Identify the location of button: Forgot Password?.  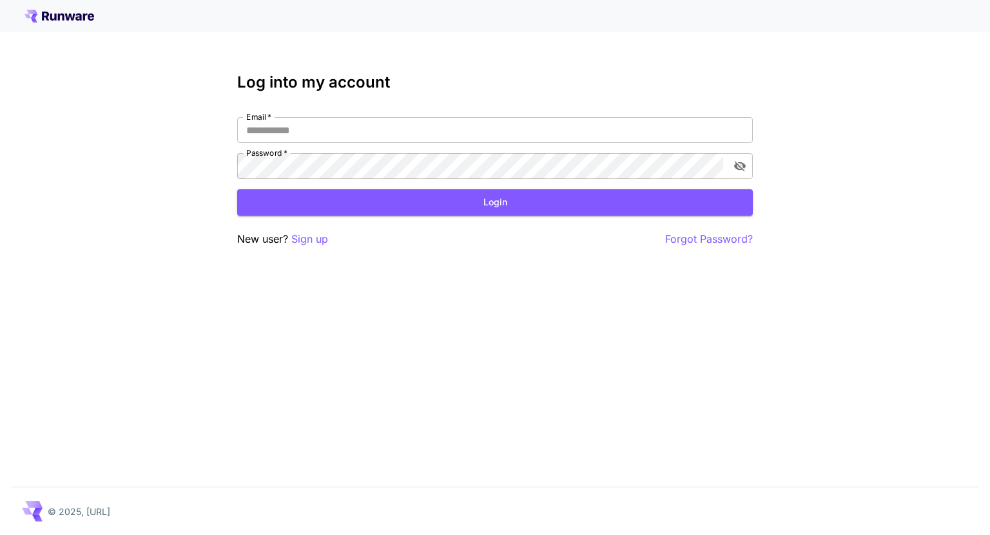
(709, 239).